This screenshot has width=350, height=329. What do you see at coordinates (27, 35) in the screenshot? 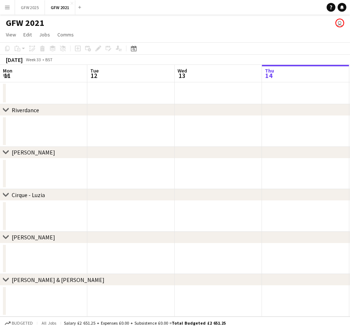
I see `a: Edit` at bounding box center [27, 35].